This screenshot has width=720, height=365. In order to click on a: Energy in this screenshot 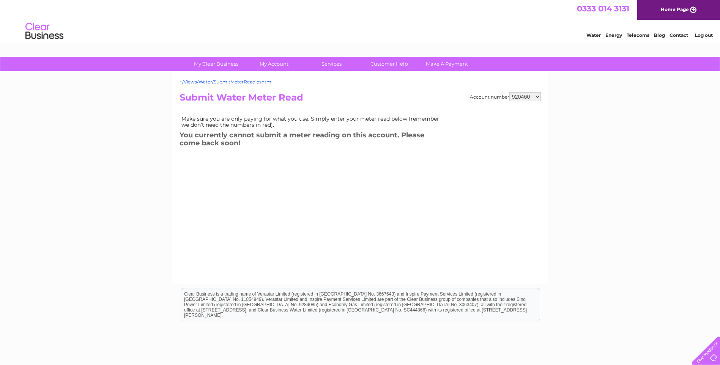, I will do `click(613, 35)`.